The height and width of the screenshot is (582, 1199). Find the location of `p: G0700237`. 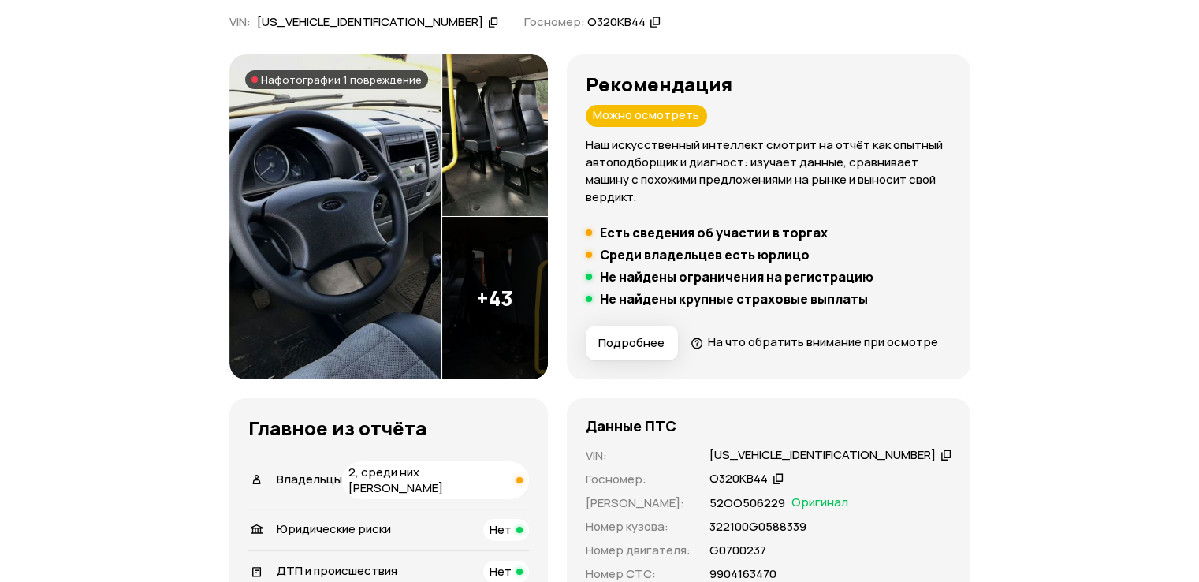

p: G0700237 is located at coordinates (738, 550).